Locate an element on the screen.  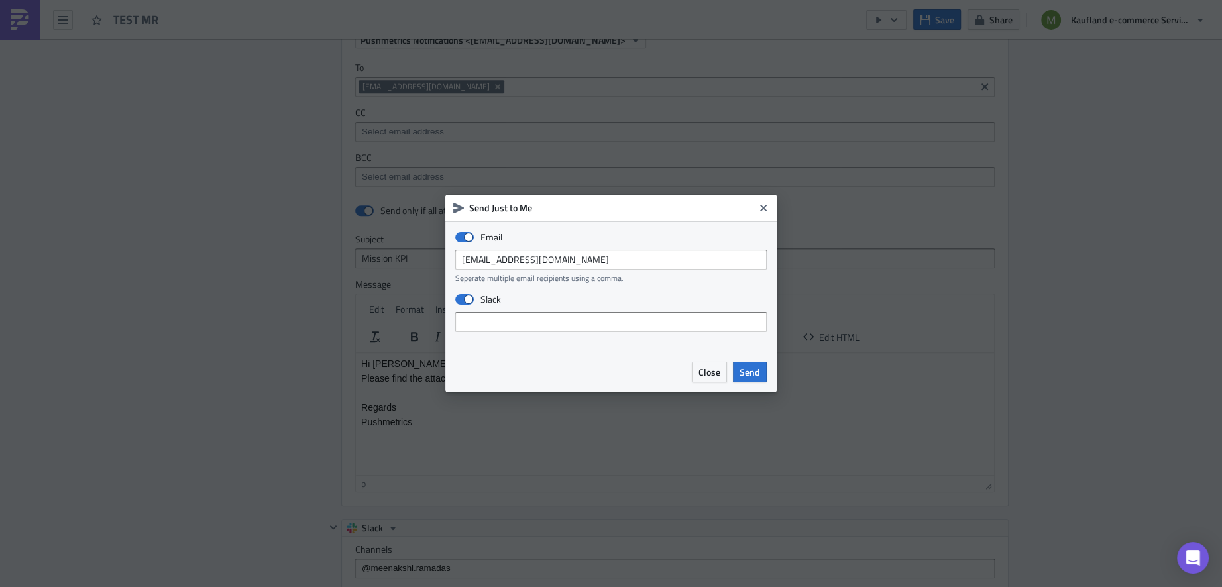
span: Send is located at coordinates (750, 372).